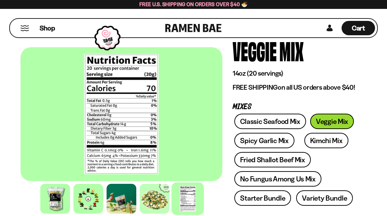 This screenshot has height=216, width=387. What do you see at coordinates (264, 140) in the screenshot?
I see `a: Spicy Garlic Mix` at bounding box center [264, 140].